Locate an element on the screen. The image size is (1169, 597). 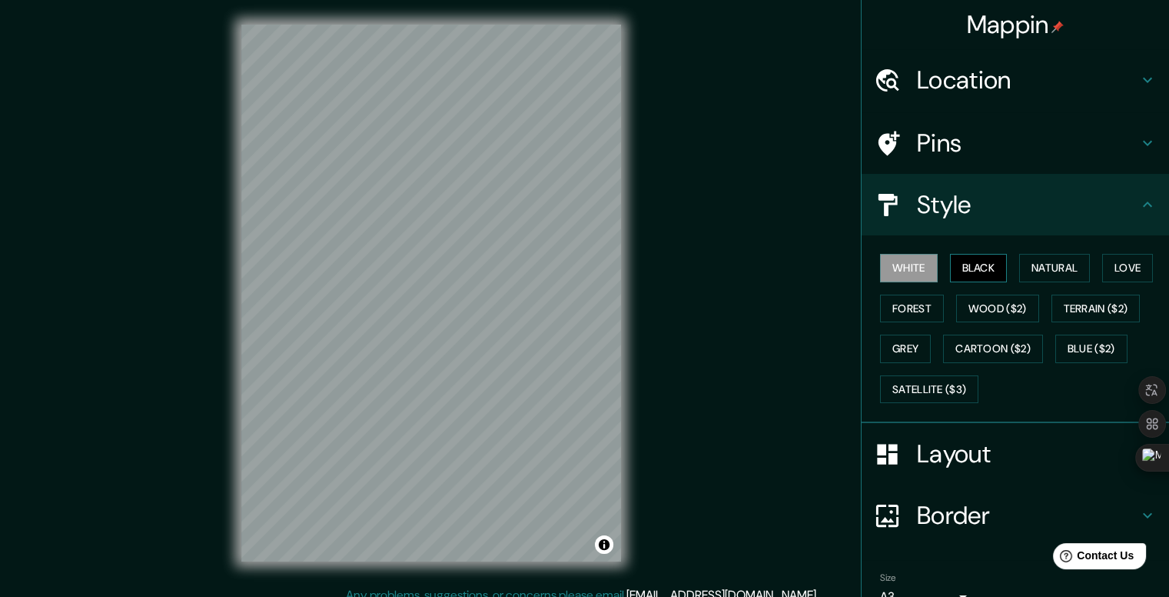
button: Forest is located at coordinates (912, 308).